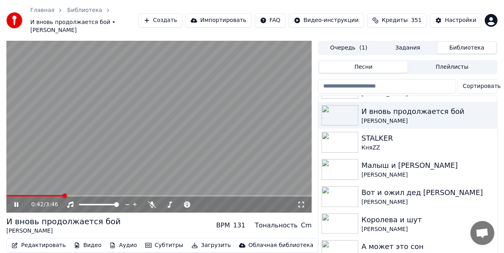 This screenshot has width=504, height=253. Describe the element at coordinates (467, 48) in the screenshot. I see `button: Библиотека` at that location.